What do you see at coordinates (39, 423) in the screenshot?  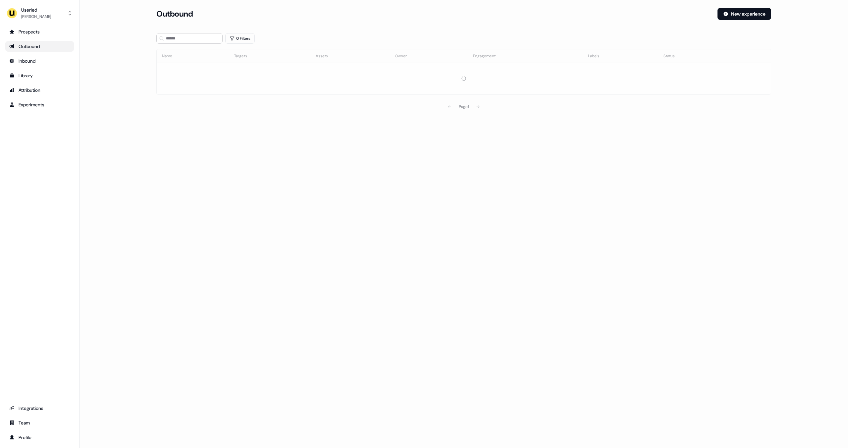 I see `div: Team` at bounding box center [39, 423].